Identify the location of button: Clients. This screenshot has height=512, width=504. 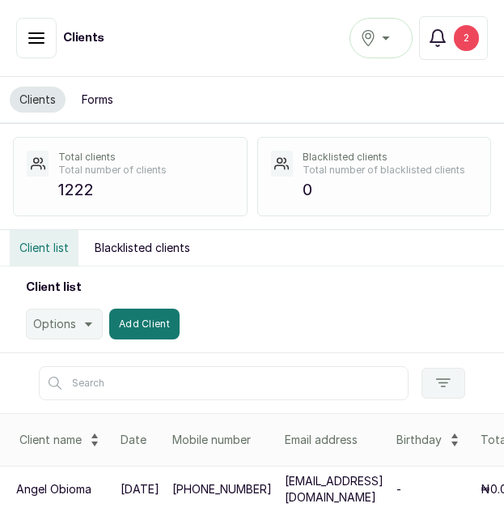
(37, 100).